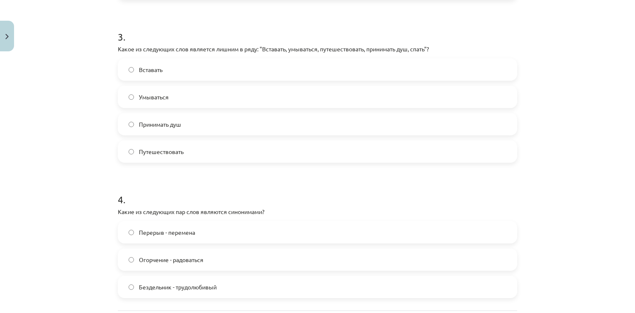 The image size is (635, 313). I want to click on h1: 3 ., so click(317, 29).